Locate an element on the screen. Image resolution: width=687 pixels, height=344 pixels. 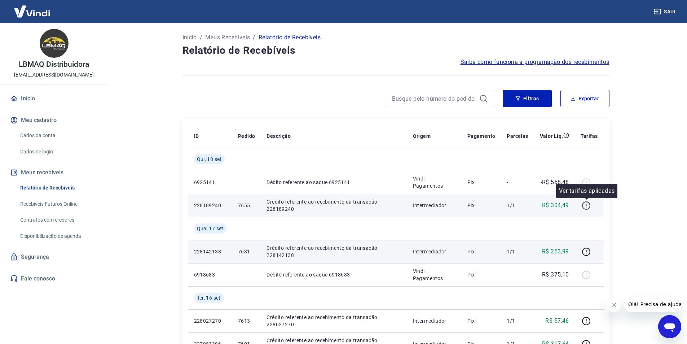
p: Crédito referente ao recebimento da transação 228142138 is located at coordinates (334, 251).